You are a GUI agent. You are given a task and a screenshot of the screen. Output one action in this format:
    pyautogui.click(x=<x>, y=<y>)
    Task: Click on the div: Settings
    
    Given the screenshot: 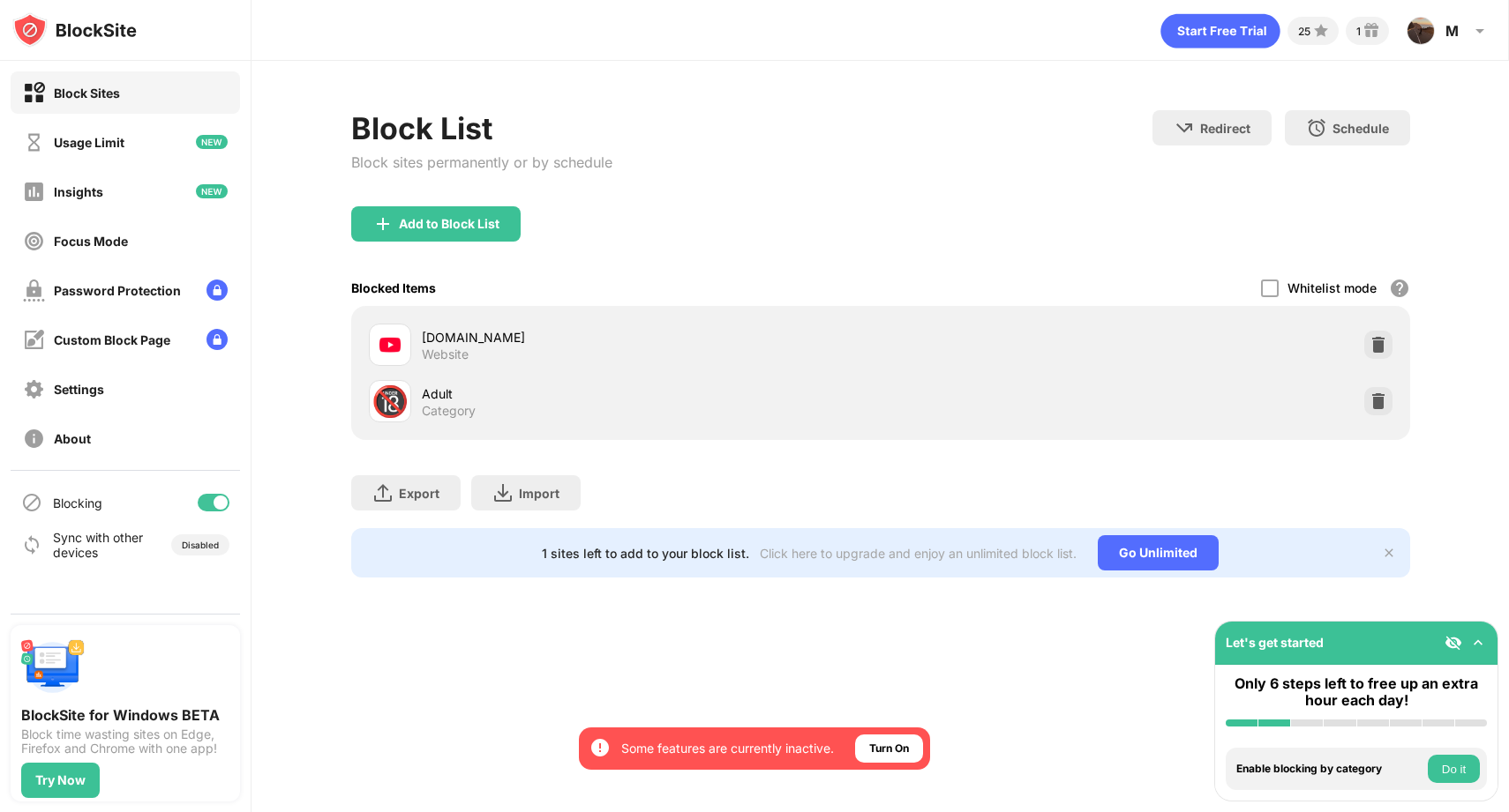 What is the action you would take?
    pyautogui.click(x=78, y=389)
    